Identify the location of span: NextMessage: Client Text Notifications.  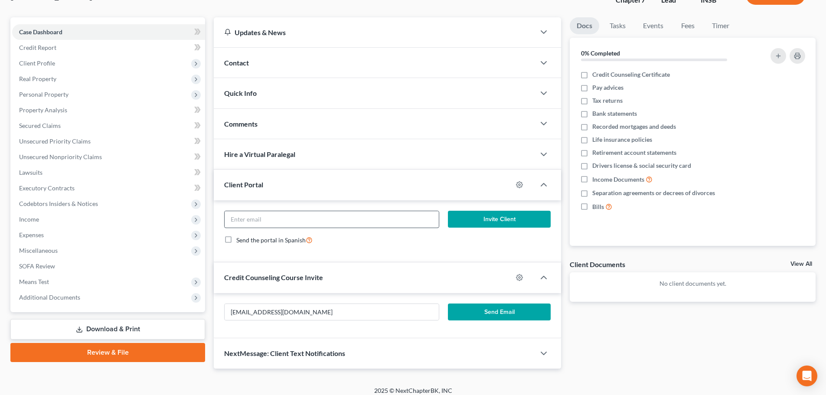
(284, 353).